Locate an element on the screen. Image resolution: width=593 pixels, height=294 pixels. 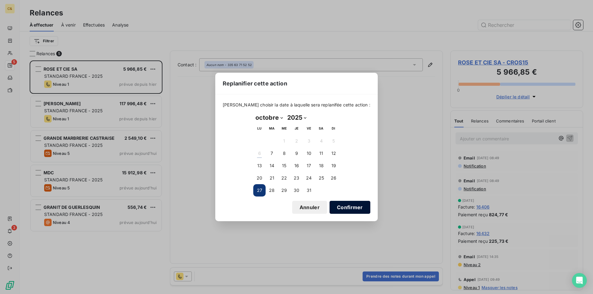
th: vendredi is located at coordinates (309, 129).